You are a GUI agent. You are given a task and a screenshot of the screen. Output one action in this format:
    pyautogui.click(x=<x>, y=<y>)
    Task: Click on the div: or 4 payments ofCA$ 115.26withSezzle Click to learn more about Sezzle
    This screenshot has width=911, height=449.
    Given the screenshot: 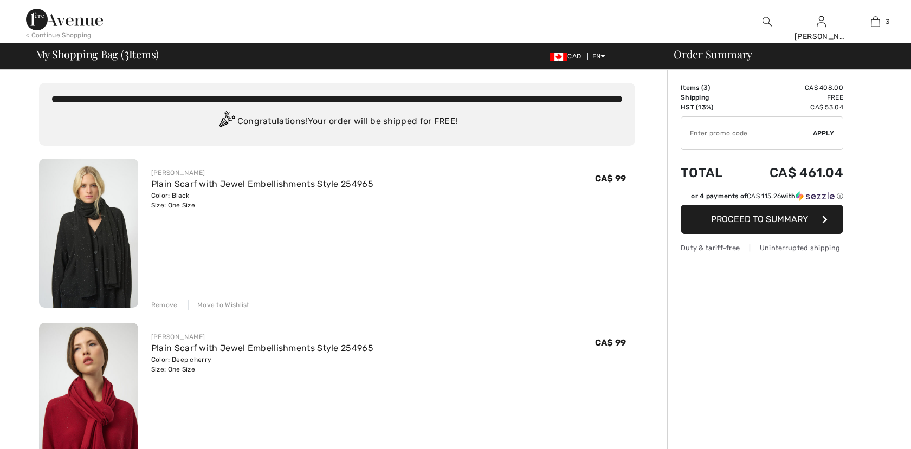 What is the action you would take?
    pyautogui.click(x=762, y=198)
    